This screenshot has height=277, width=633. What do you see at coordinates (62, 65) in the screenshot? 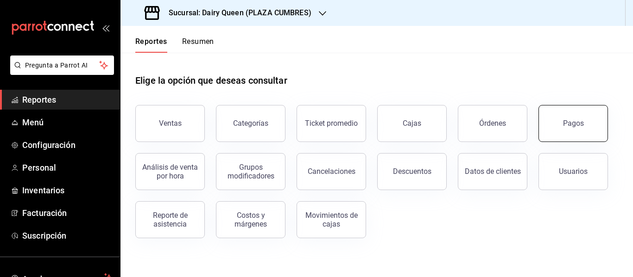
I see `button: Pregunta a Parrot AI` at bounding box center [62, 65].